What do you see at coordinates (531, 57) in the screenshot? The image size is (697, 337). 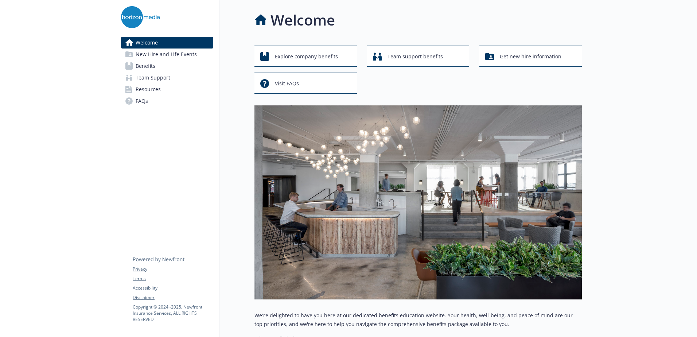 I see `span: Get new hire information` at bounding box center [531, 57].